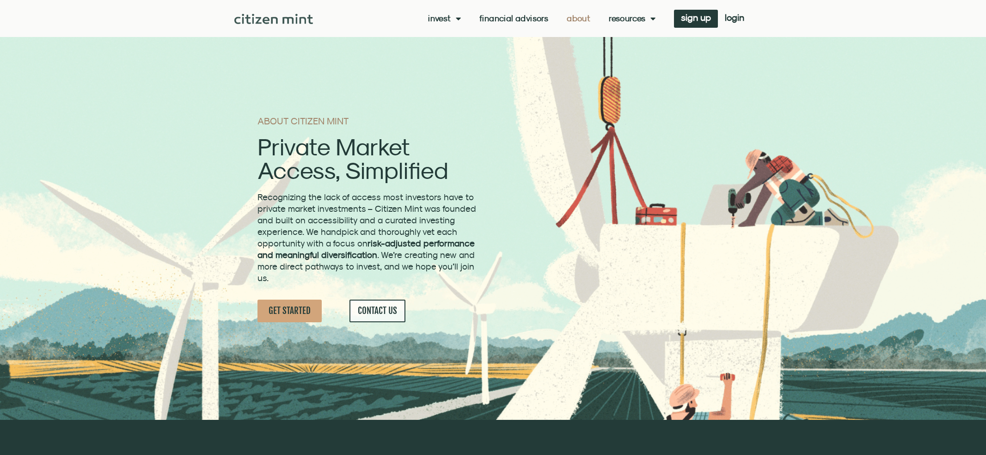  Describe the element at coordinates (514, 18) in the screenshot. I see `a: Financial Advisors` at that location.